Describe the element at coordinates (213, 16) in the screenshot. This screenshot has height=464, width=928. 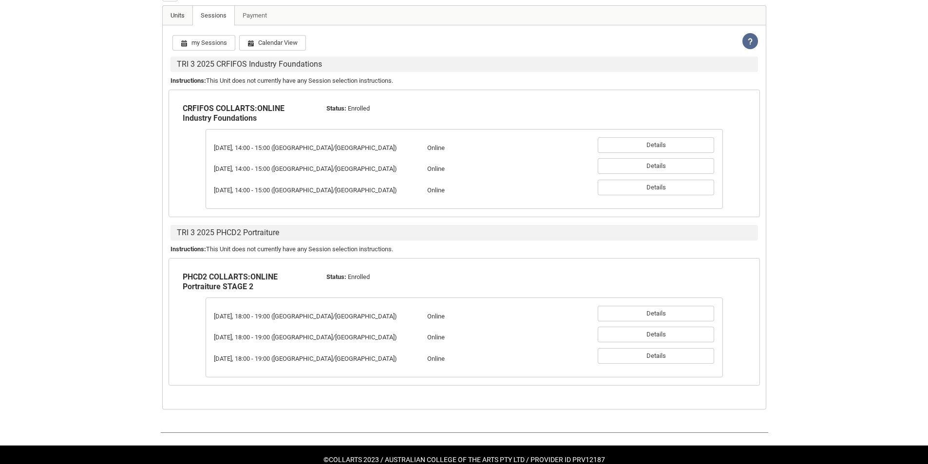
I see `a: Sessions` at that location.